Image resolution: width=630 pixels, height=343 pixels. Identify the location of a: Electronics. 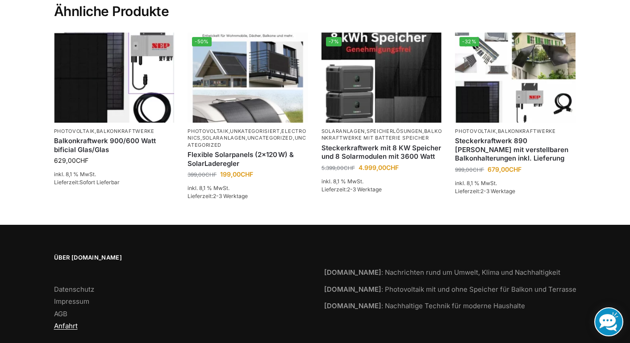
(246, 134).